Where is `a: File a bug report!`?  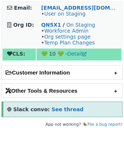
a: File a bug report! is located at coordinates (105, 124).